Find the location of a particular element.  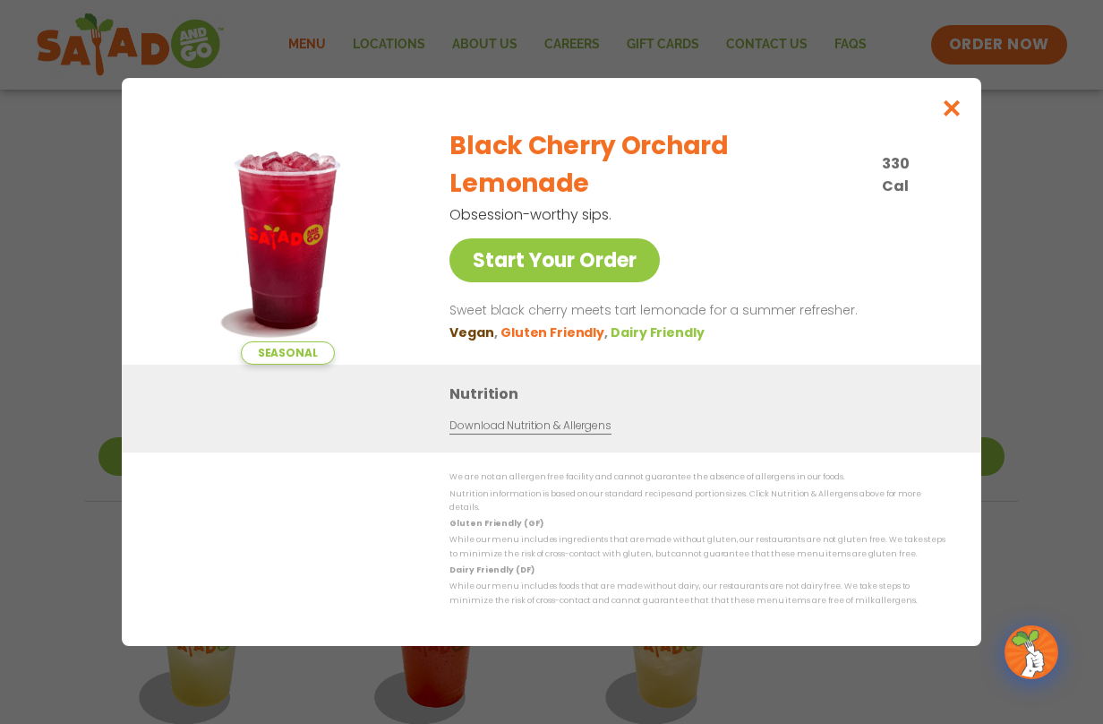

strong: Dairy Friendly (DF) is located at coordinates (492, 570).